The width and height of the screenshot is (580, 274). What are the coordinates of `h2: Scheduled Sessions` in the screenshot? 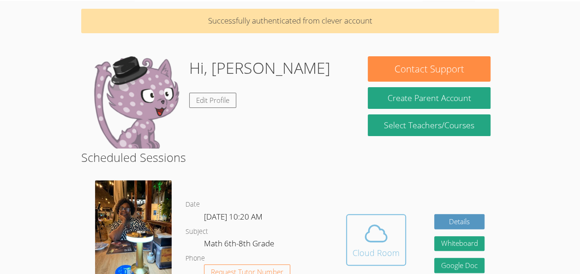 It's located at (290, 157).